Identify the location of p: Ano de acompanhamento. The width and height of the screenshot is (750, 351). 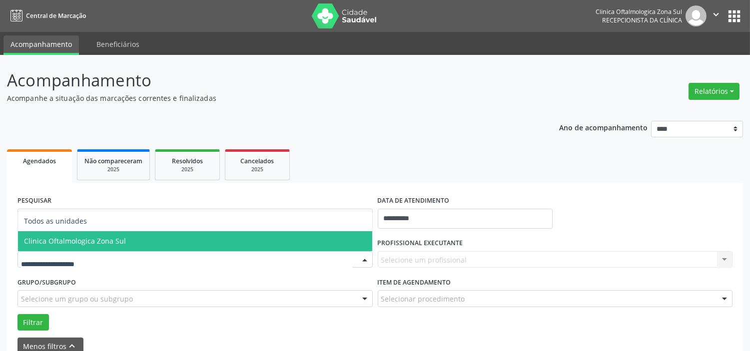
(603, 127).